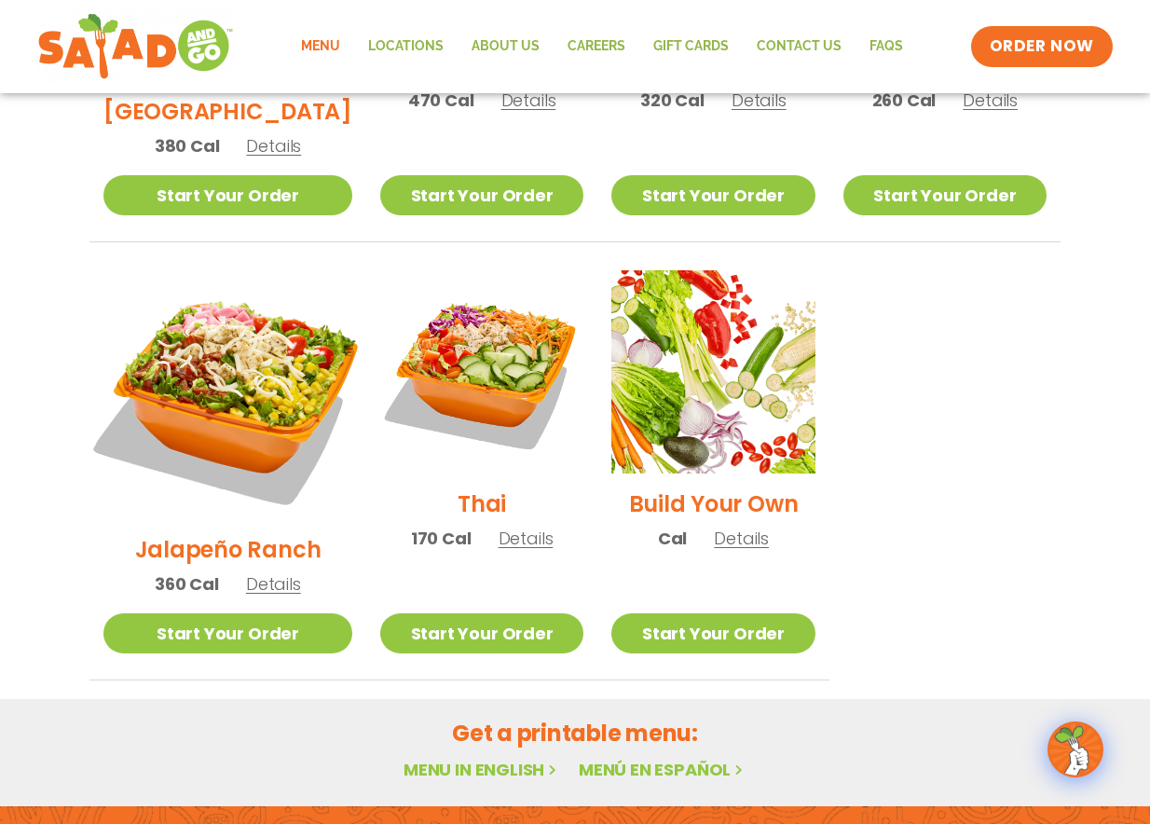 The width and height of the screenshot is (1150, 824). Describe the element at coordinates (482, 769) in the screenshot. I see `a: Menu in English` at that location.